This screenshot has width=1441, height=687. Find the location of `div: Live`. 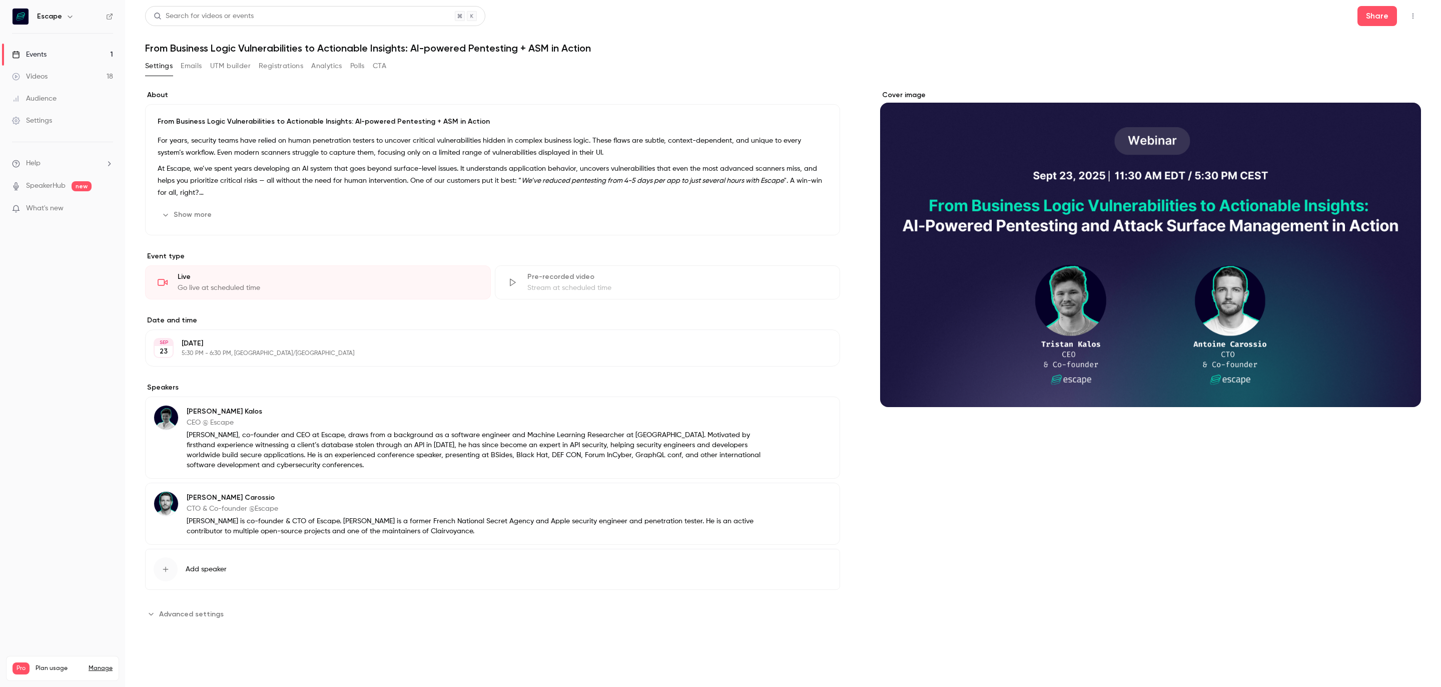

div: Live is located at coordinates (328, 277).